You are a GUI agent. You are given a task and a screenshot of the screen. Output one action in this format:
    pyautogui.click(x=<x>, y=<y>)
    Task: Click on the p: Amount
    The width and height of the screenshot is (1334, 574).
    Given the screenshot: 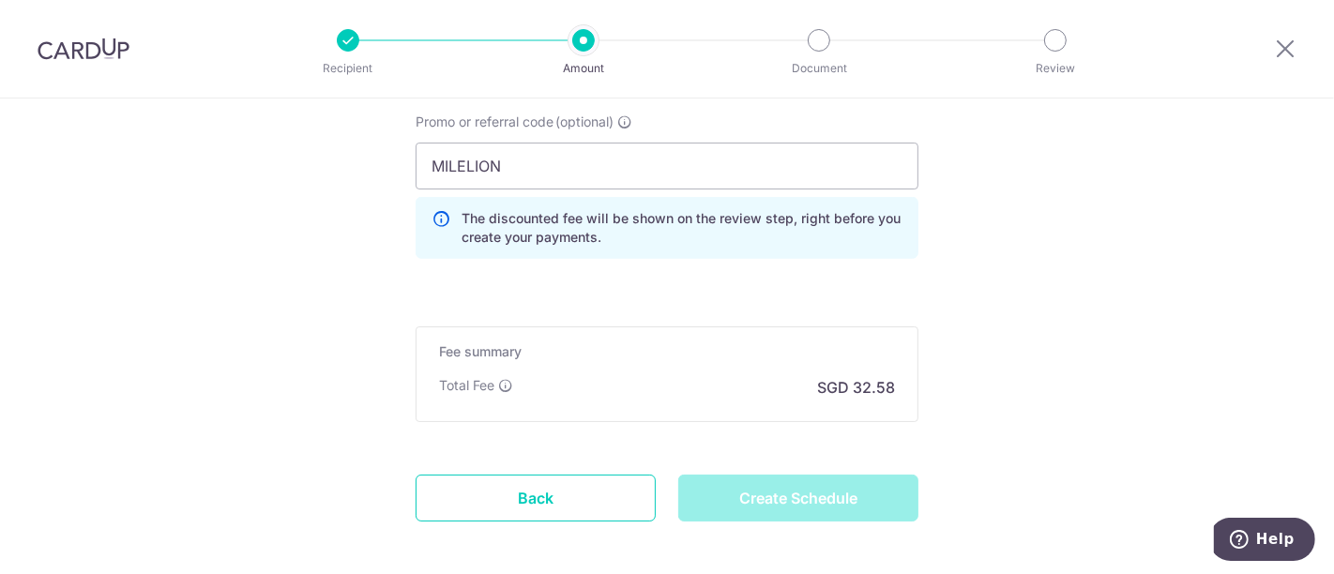 What is the action you would take?
    pyautogui.click(x=584, y=68)
    